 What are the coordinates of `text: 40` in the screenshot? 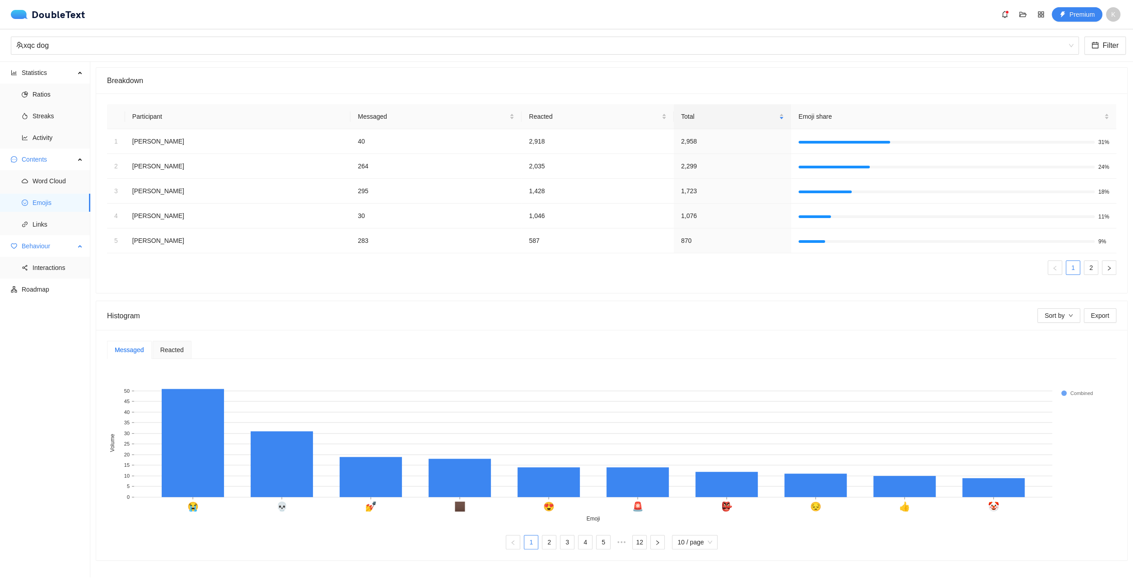 It's located at (127, 412).